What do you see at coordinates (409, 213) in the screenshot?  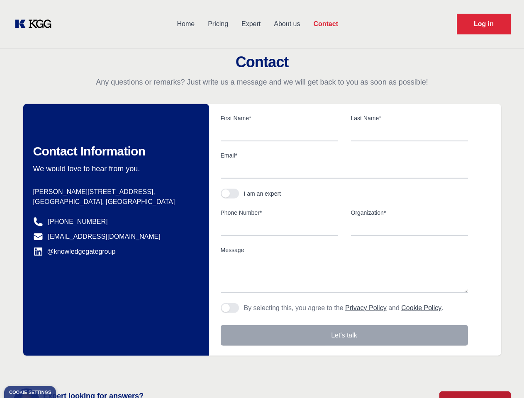 I see `label: Organization*` at bounding box center [409, 213].